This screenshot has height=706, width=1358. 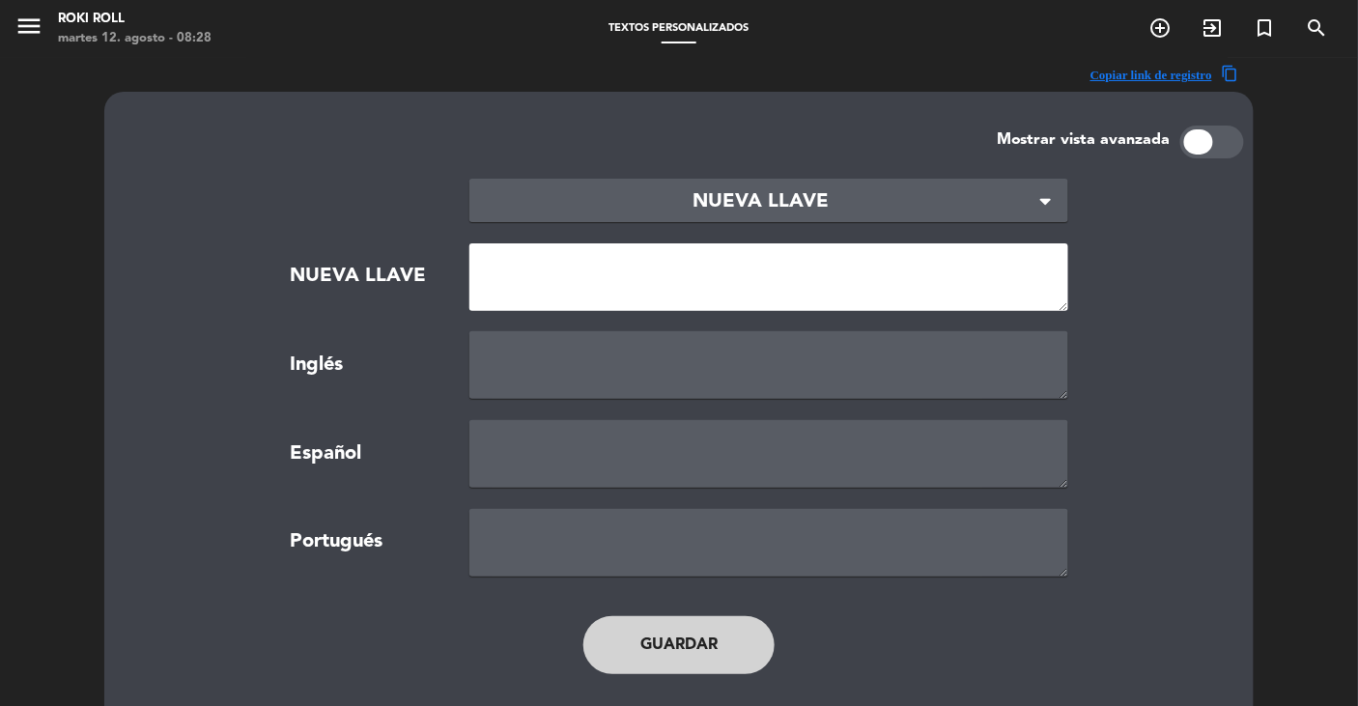 I want to click on div: Español, so click(x=365, y=454).